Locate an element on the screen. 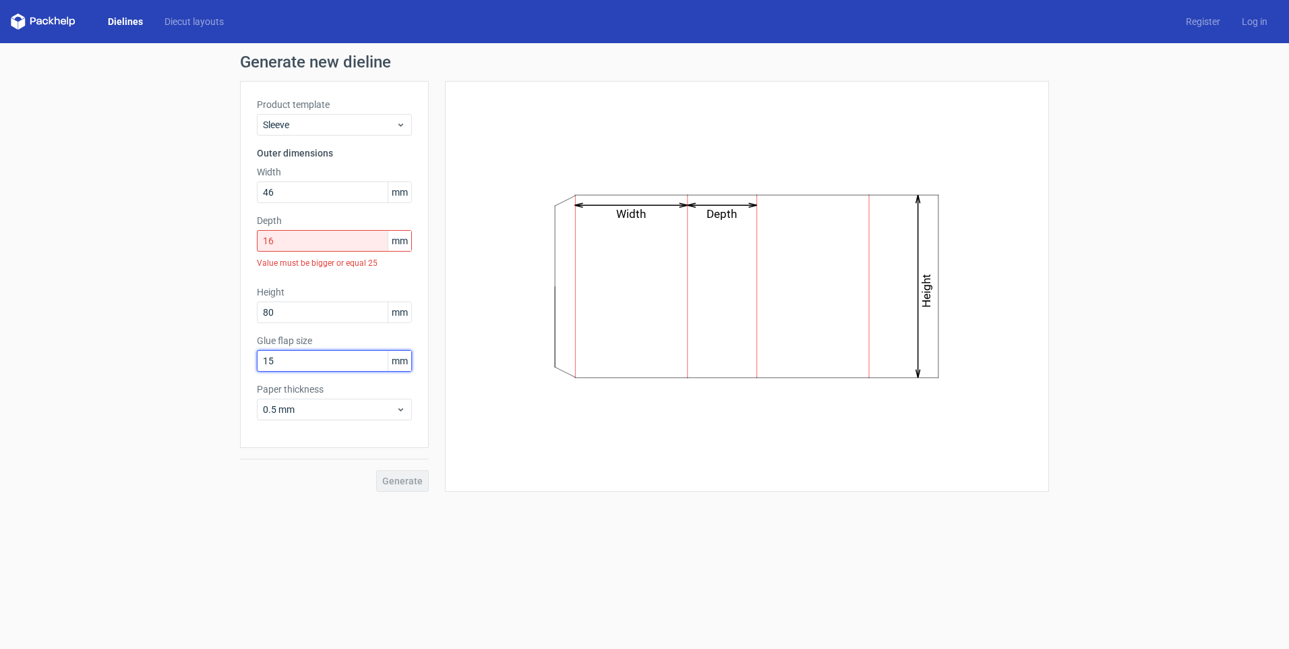 Image resolution: width=1289 pixels, height=649 pixels. a: Register is located at coordinates (1203, 22).